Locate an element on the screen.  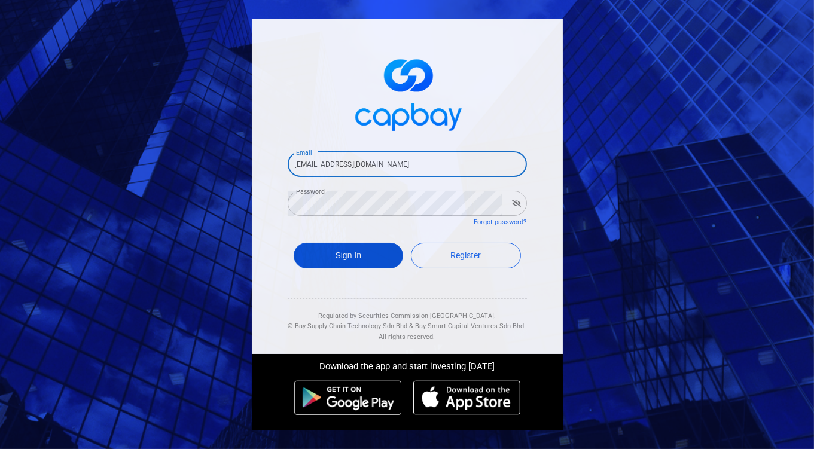
img: logo is located at coordinates (407, 93).